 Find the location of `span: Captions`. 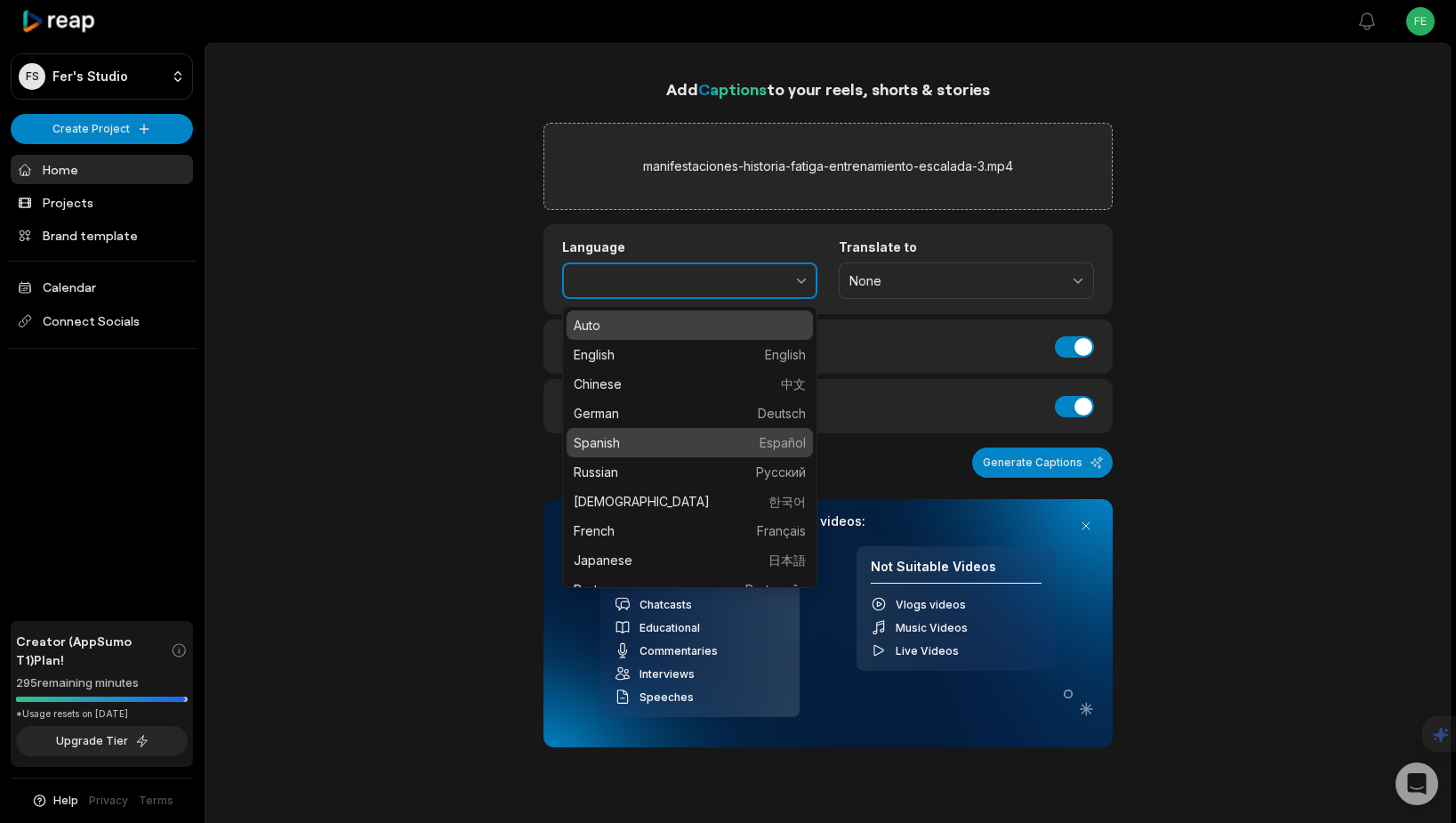

span: Captions is located at coordinates (732, 89).